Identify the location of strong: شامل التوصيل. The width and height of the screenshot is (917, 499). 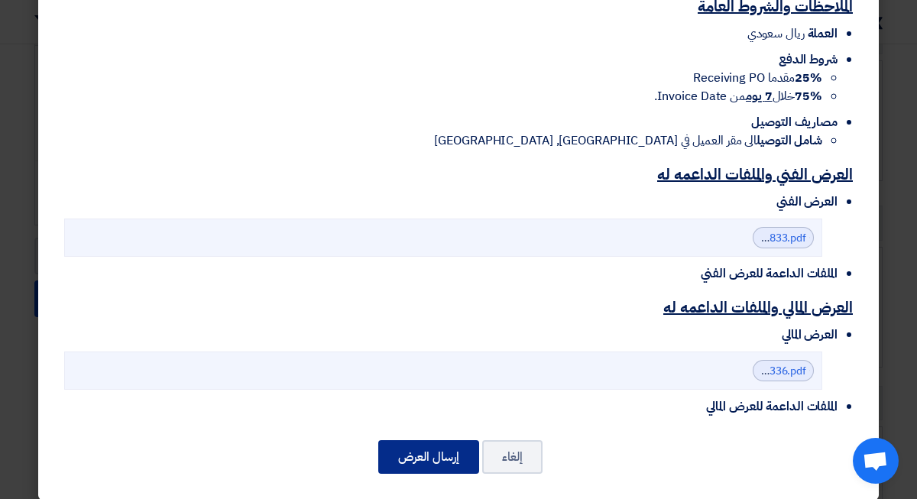
(790, 141).